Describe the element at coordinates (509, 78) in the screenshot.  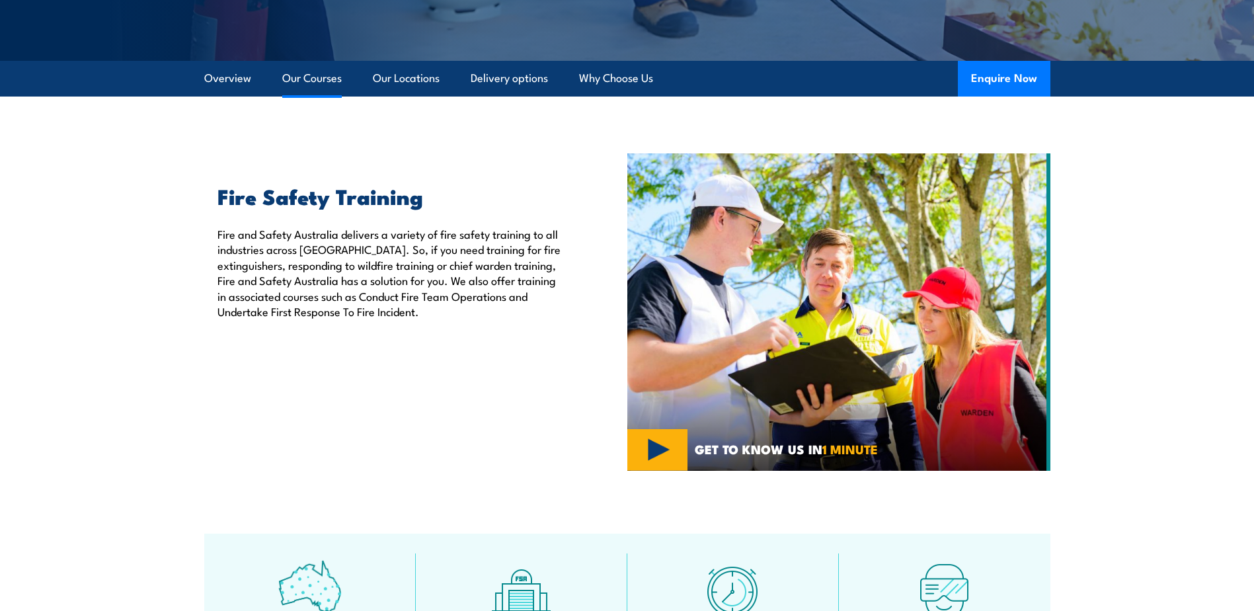
I see `a: Delivery options` at that location.